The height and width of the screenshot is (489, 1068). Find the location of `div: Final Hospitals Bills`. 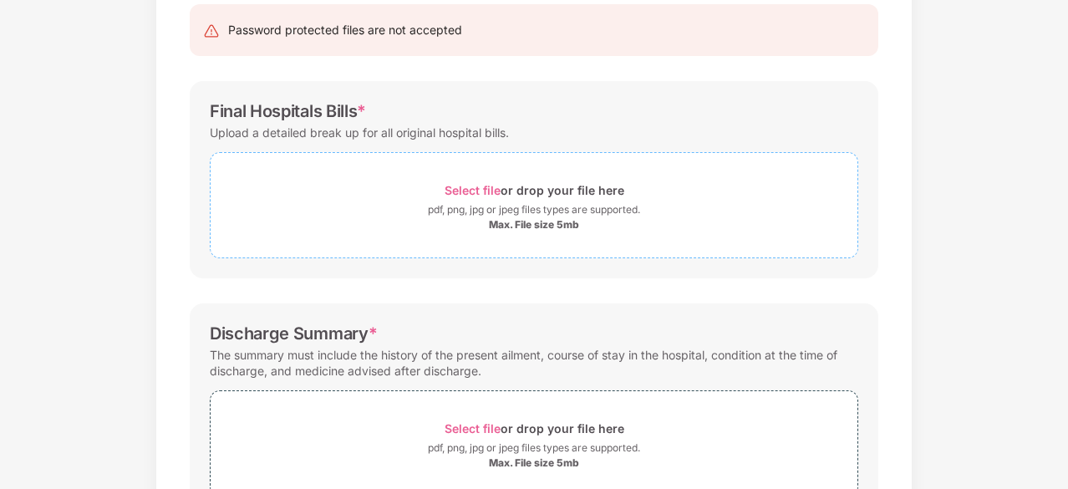

div: Final Hospitals Bills is located at coordinates (287, 111).